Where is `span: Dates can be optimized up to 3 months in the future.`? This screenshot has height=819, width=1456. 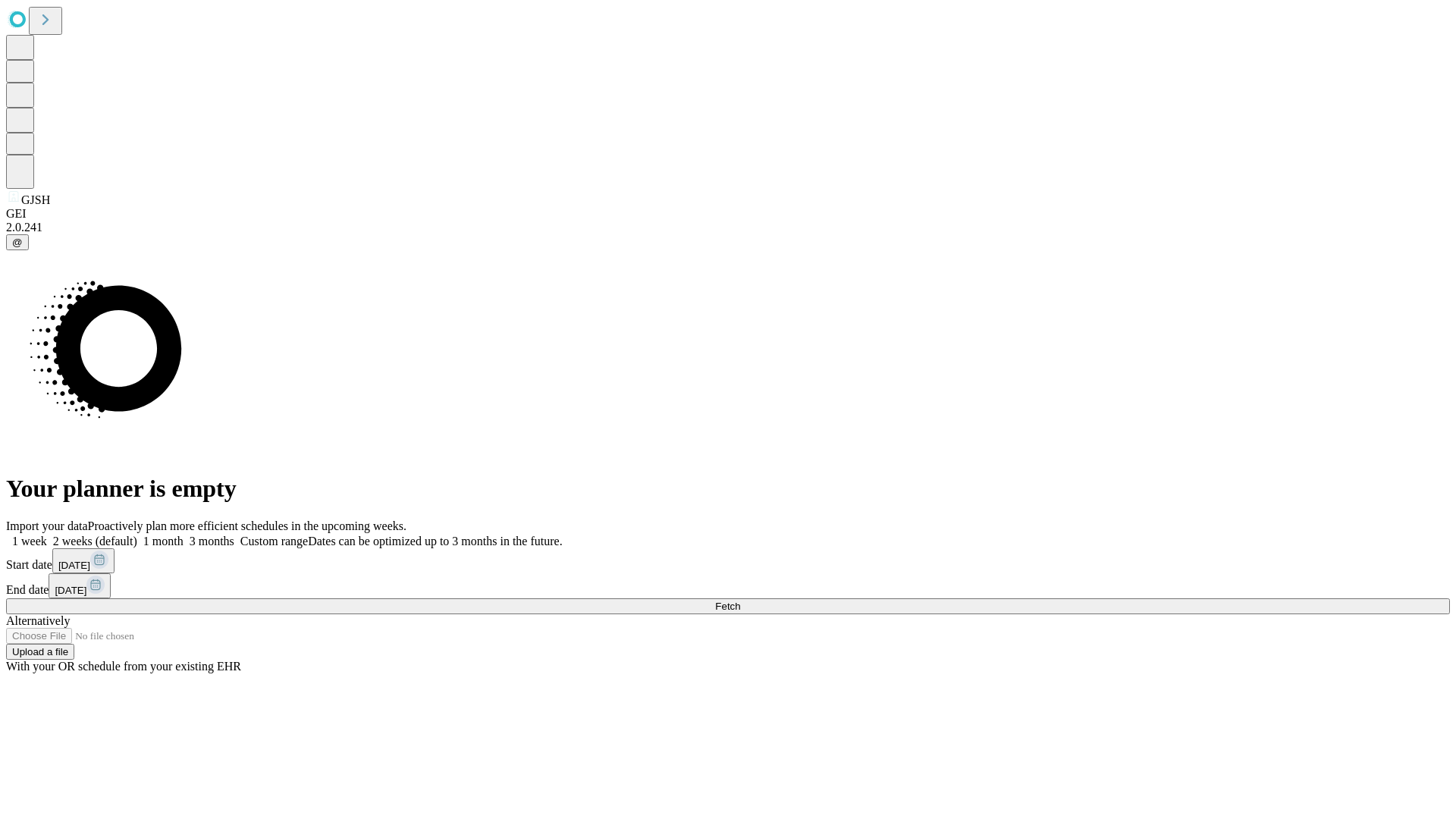
span: Dates can be optimized up to 3 months in the future. is located at coordinates (435, 540).